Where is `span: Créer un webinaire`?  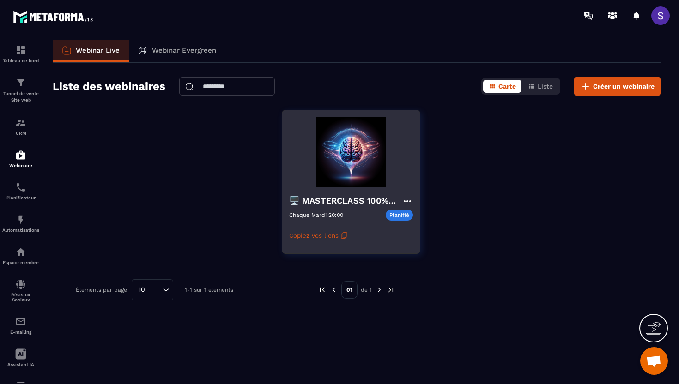
span: Créer un webinaire is located at coordinates (624, 86).